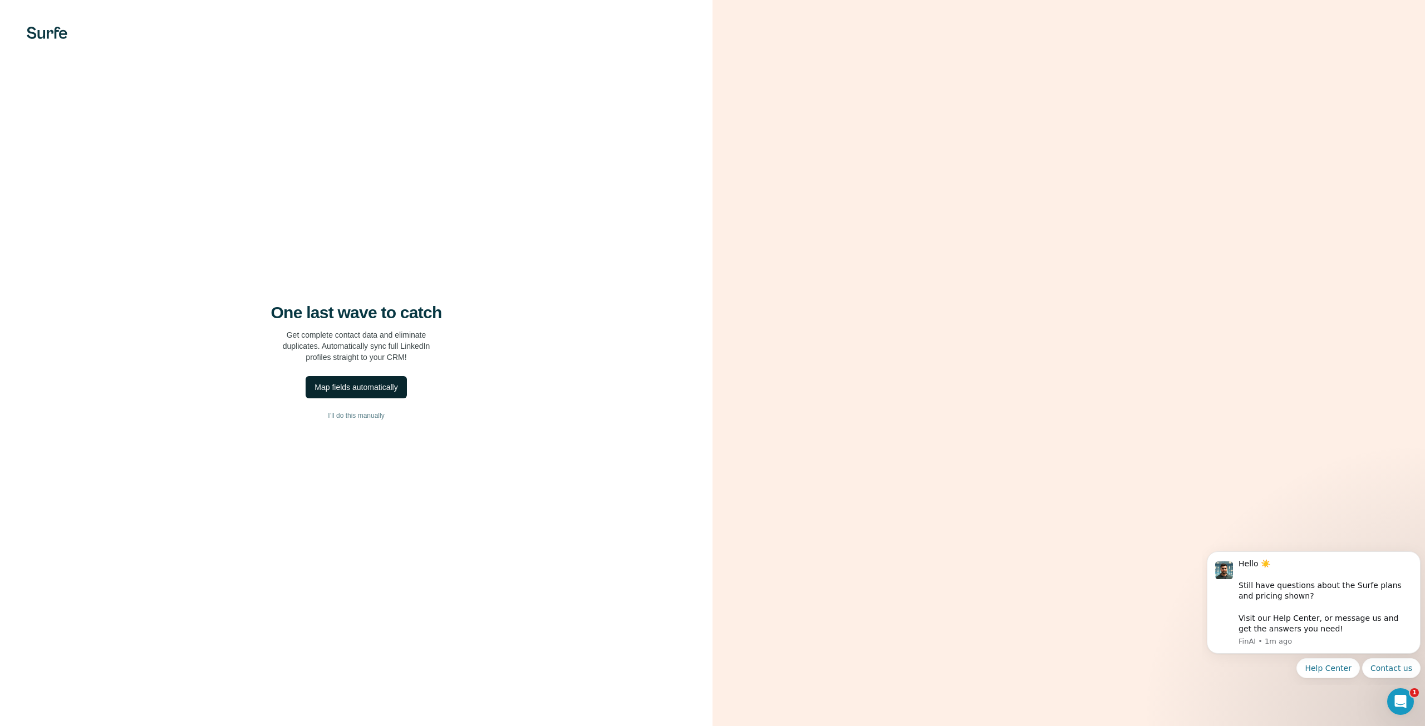  Describe the element at coordinates (356, 313) in the screenshot. I see `h4: One last wave to catch` at that location.